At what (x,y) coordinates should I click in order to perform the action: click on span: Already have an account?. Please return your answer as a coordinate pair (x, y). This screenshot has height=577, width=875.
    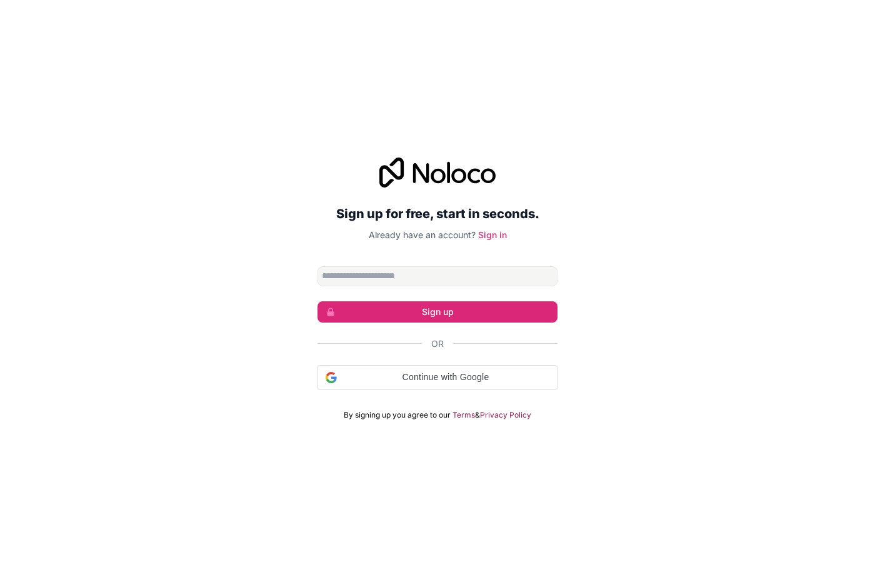
    Looking at the image, I should click on (422, 234).